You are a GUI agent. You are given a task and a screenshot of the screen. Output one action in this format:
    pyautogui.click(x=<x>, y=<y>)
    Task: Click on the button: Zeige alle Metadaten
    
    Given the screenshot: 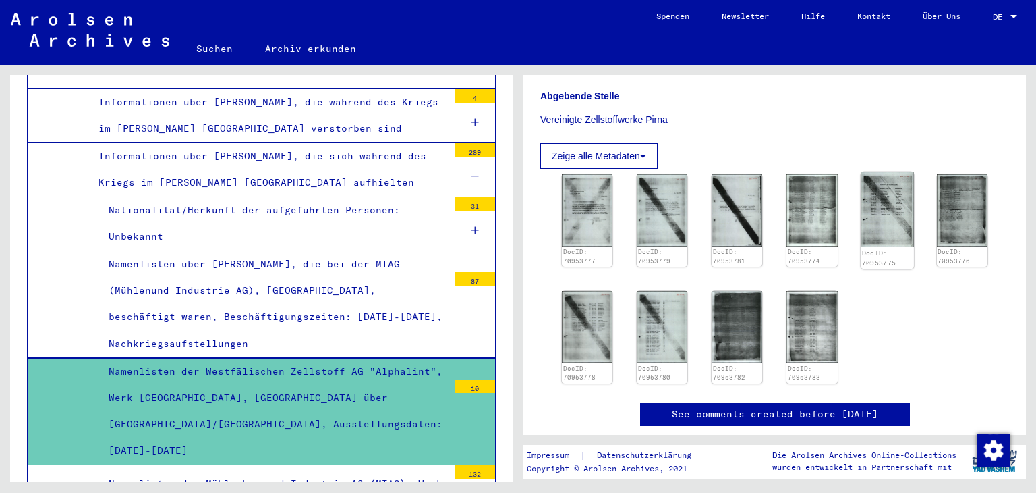 What is the action you would take?
    pyautogui.click(x=599, y=156)
    